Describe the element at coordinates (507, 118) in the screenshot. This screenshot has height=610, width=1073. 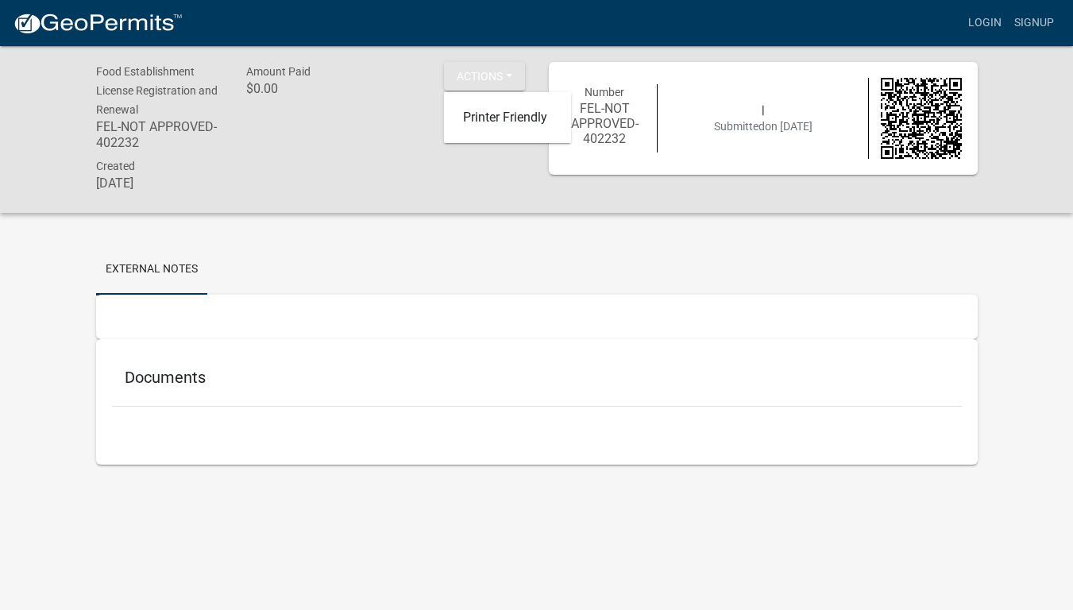
I see `div: Actions` at that location.